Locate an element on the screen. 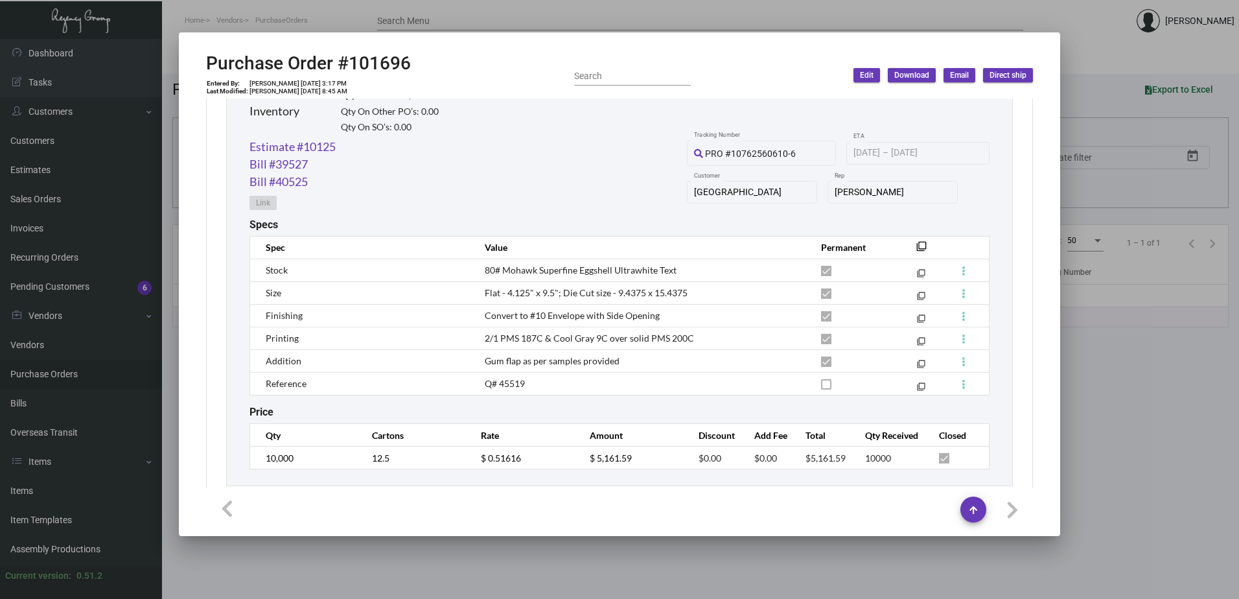 The image size is (1239, 599). span: Direct ship is located at coordinates (1008, 75).